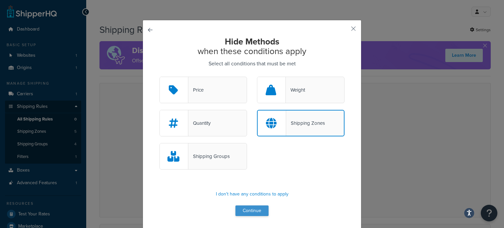 The height and width of the screenshot is (228, 504). What do you see at coordinates (199, 123) in the screenshot?
I see `div: Quantity` at bounding box center [199, 123].